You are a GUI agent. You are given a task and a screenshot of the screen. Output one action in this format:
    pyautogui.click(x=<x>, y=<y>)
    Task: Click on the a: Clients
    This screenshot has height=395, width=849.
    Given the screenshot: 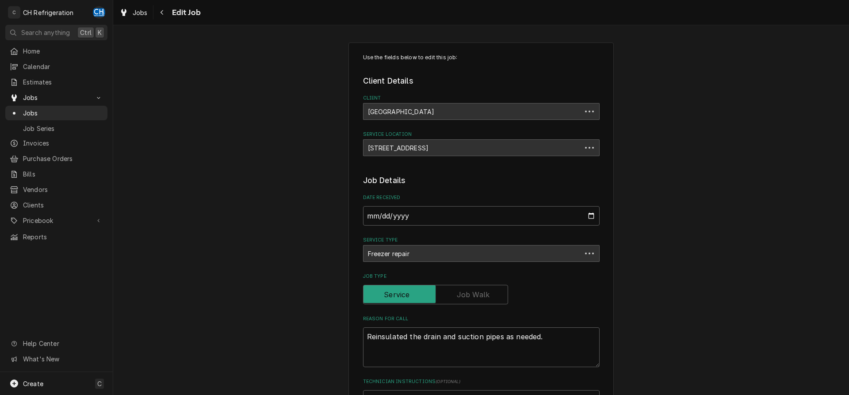 What is the action you would take?
    pyautogui.click(x=56, y=205)
    